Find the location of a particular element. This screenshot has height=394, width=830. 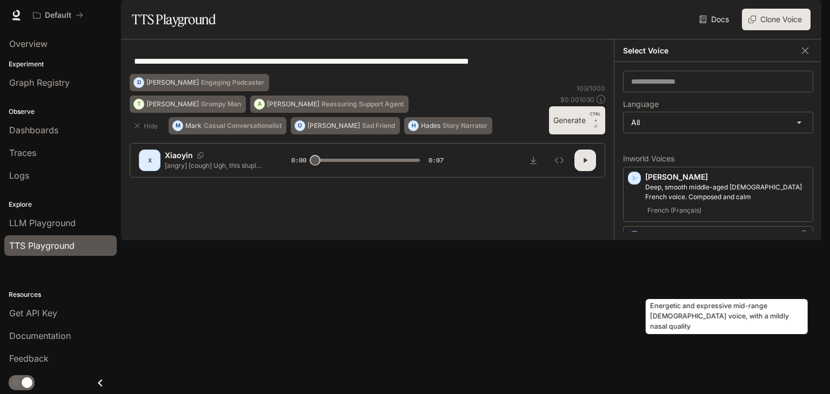

p: Language is located at coordinates (641, 104).